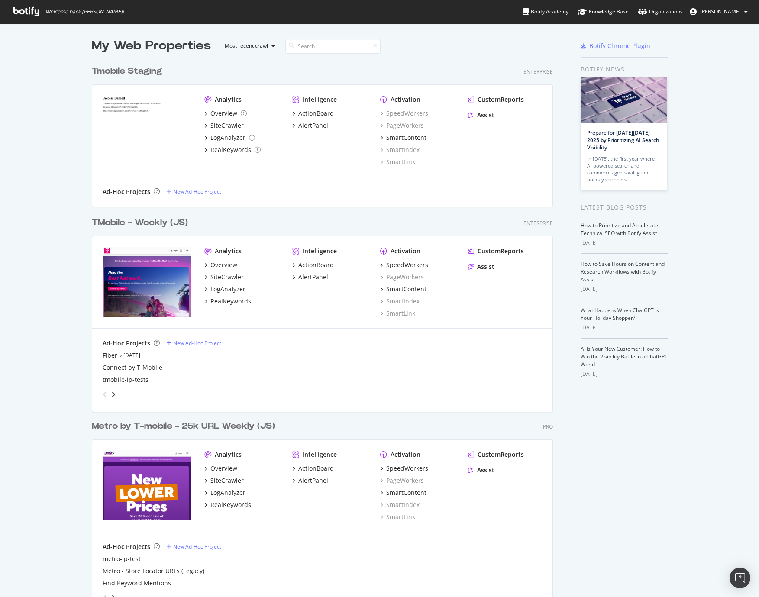  Describe the element at coordinates (407, 265) in the screenshot. I see `div: SpeedWorkers` at that location.